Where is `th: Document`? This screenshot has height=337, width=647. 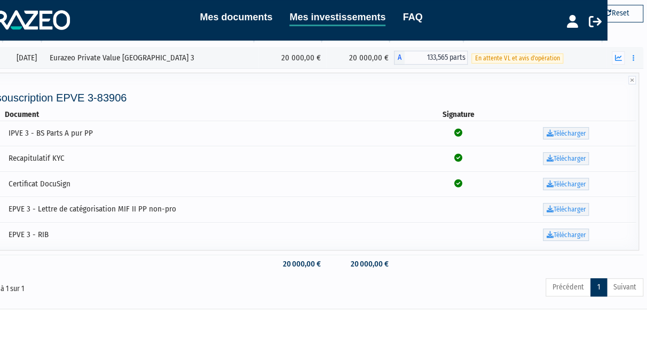 th: Document is located at coordinates (212, 114).